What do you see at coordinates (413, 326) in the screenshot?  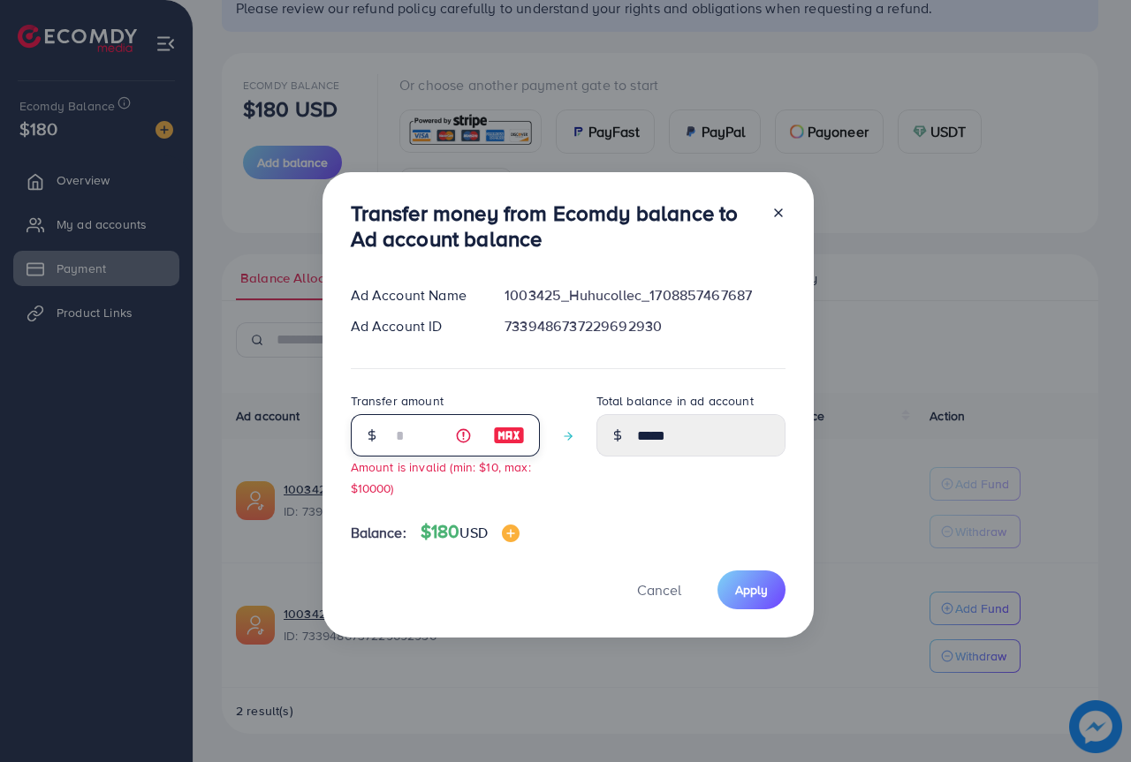 I see `div: Ad Account ID` at bounding box center [413, 326].